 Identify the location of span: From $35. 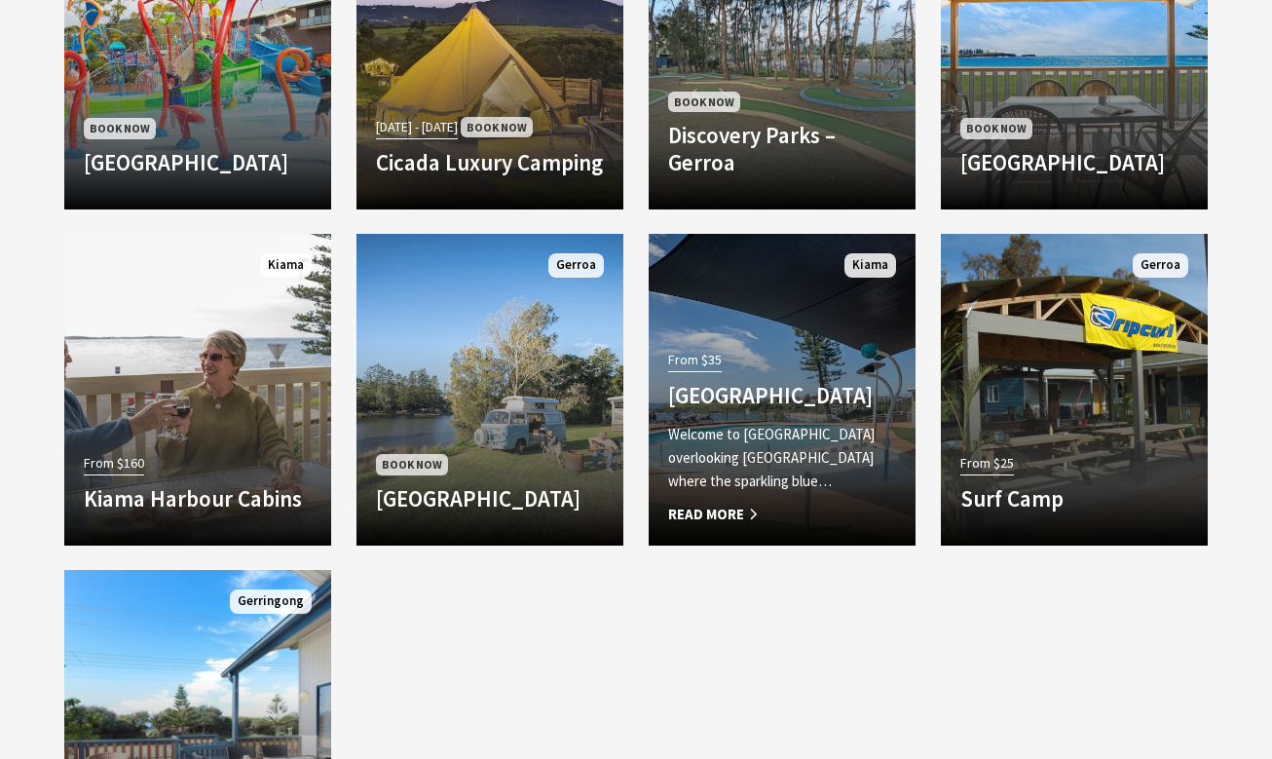
(694, 359).